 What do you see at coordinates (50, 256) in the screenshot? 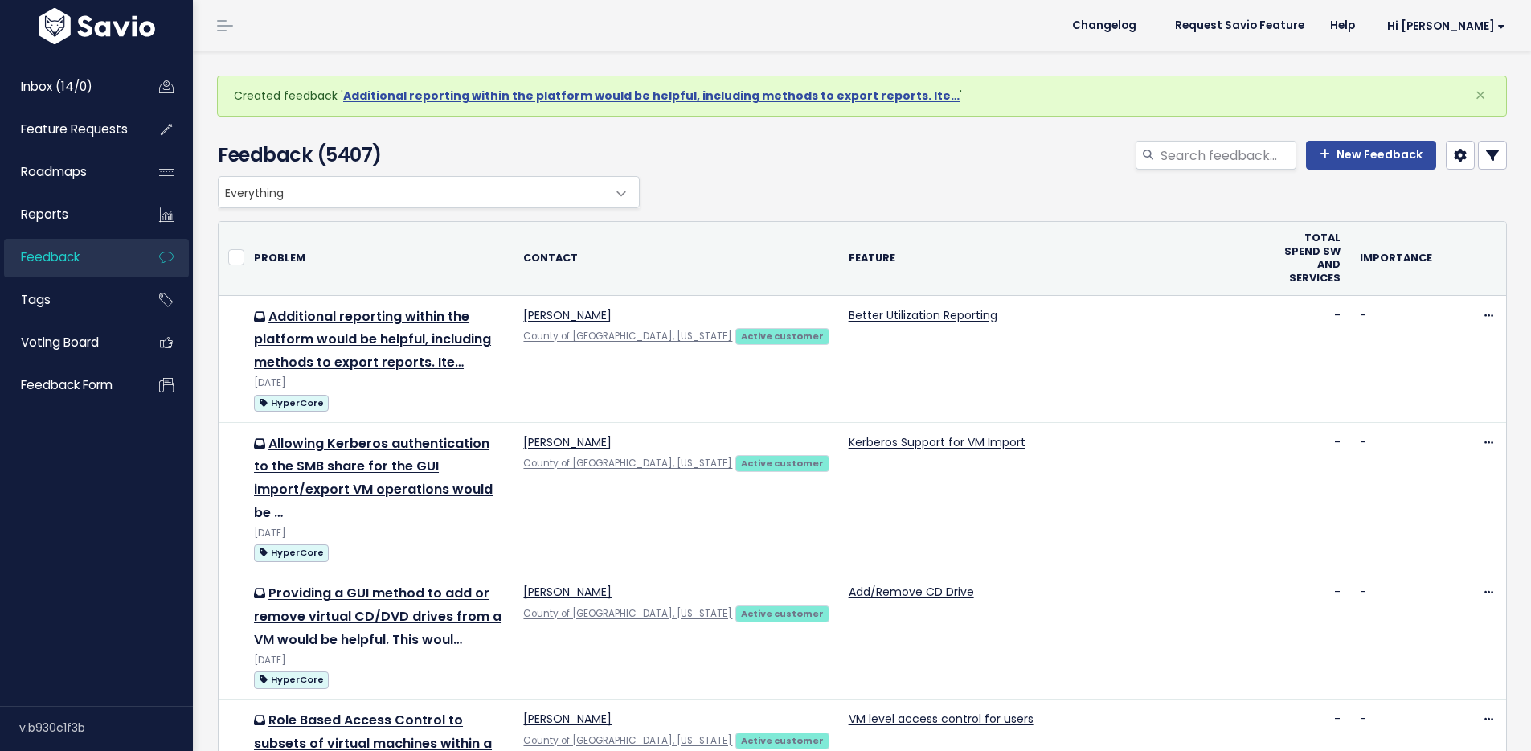
I see `span: Feedback` at bounding box center [50, 256].